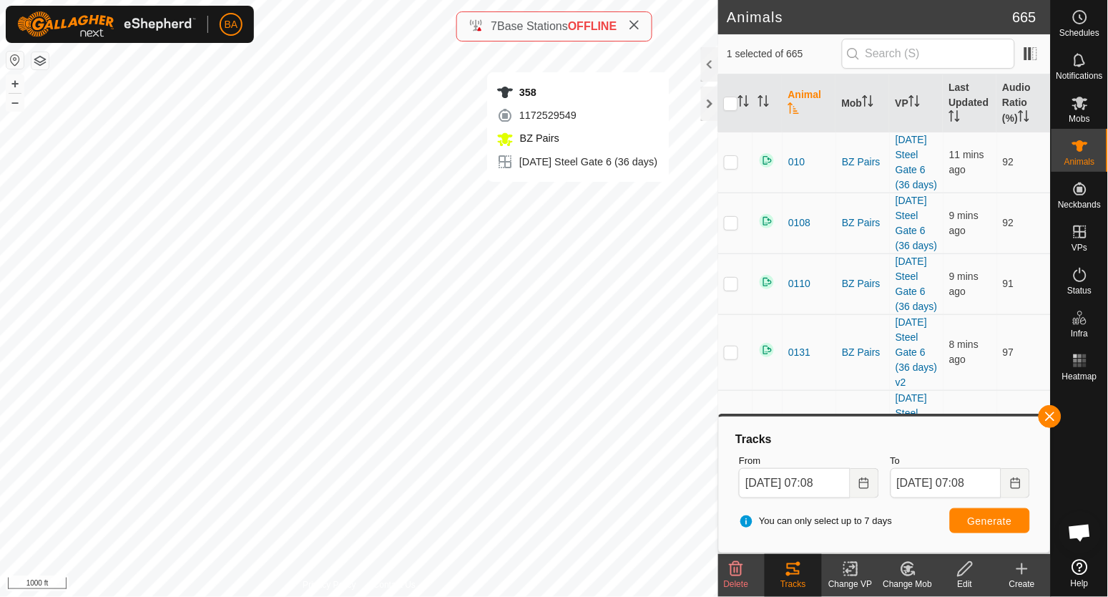 Image resolution: width=1108 pixels, height=597 pixels. Describe the element at coordinates (928, 54) in the screenshot. I see `input: Search (S)` at that location.